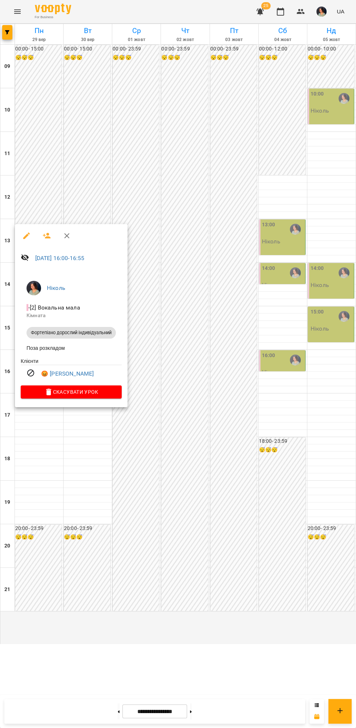 The width and height of the screenshot is (356, 728). What do you see at coordinates (71, 392) in the screenshot?
I see `button: Скасувати Урок` at bounding box center [71, 392].